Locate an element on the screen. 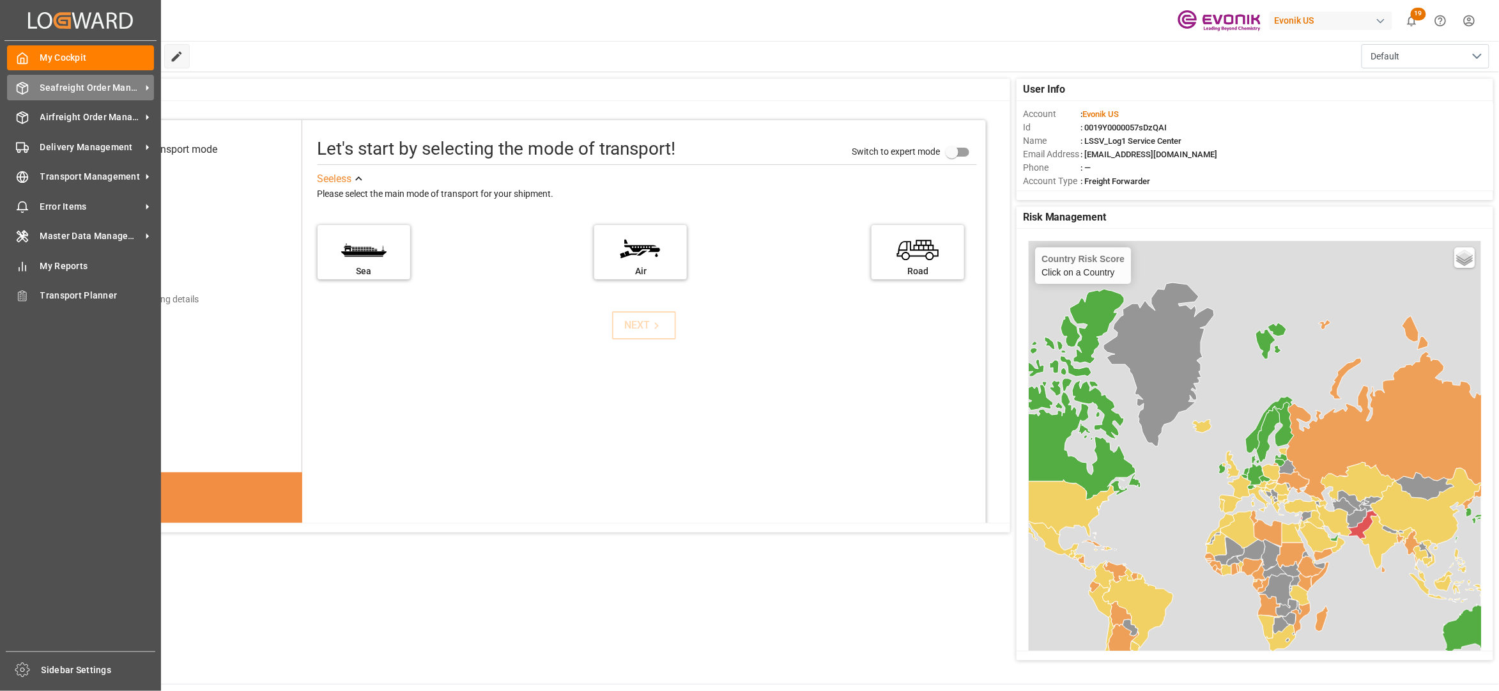 The height and width of the screenshot is (691, 1499). span: Switch to expert mode is located at coordinates (896, 151).